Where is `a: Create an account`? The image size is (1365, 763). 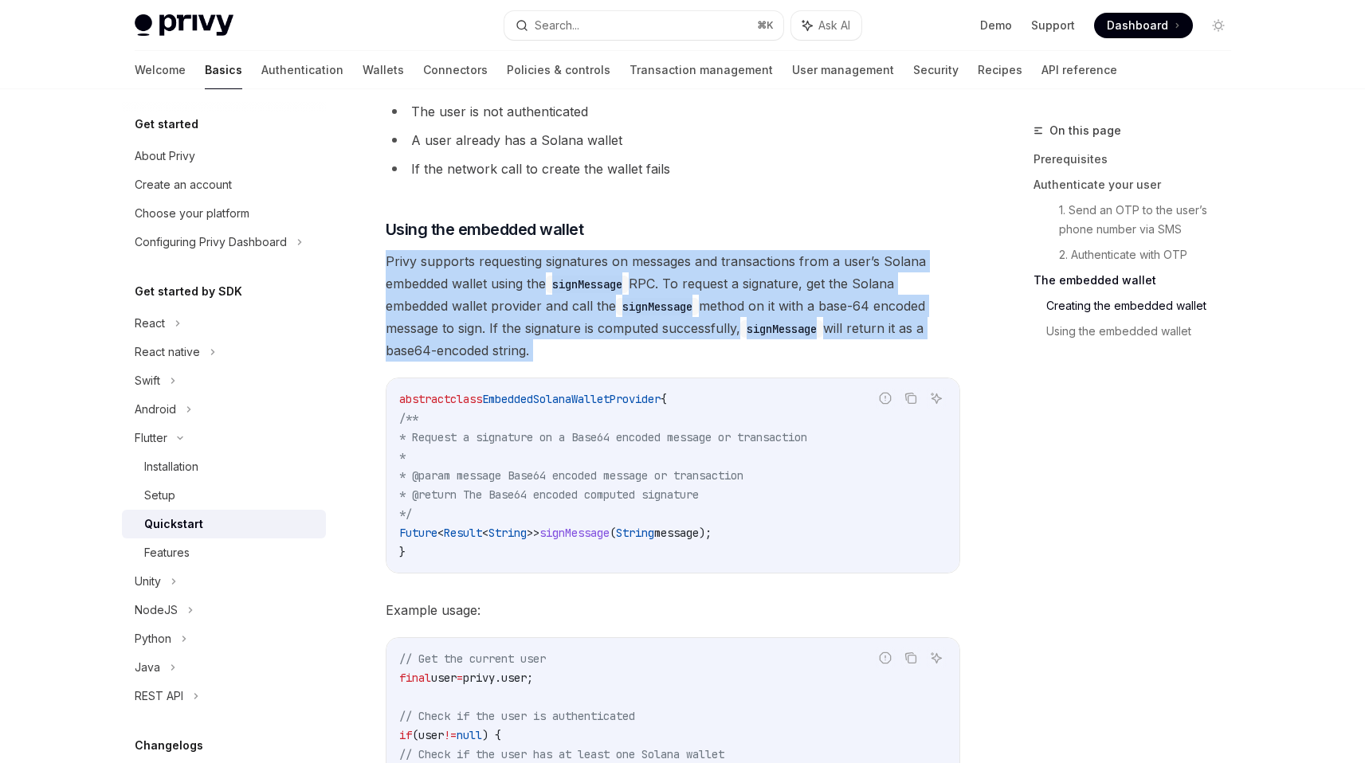
a: Create an account is located at coordinates (224, 185).